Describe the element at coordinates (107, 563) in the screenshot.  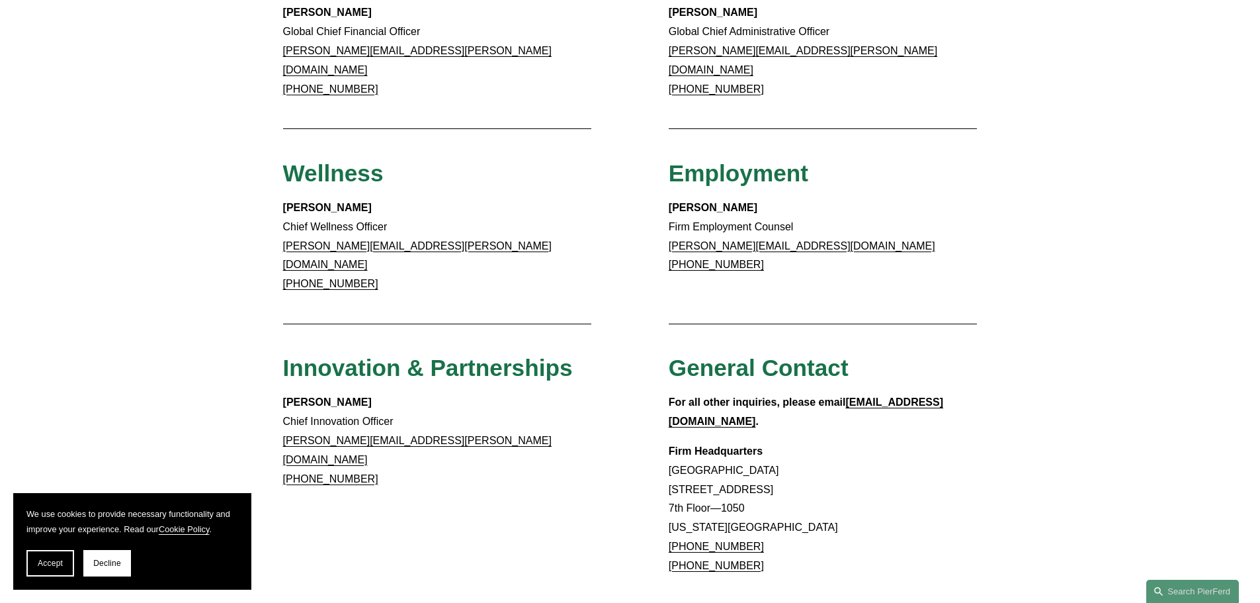
I see `span: Decline` at that location.